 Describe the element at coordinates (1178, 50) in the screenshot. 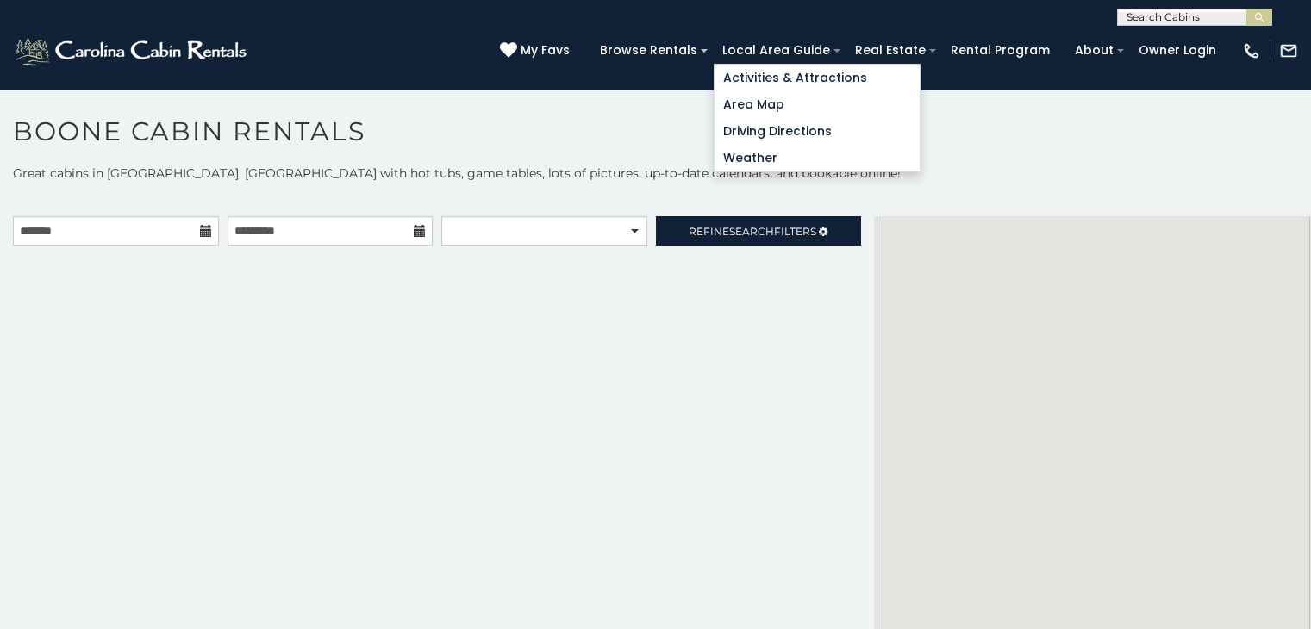

I see `a: Owner Login` at that location.